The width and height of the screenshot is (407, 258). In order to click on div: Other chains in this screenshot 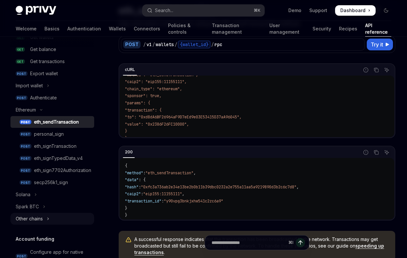, I will do `click(29, 219)`.